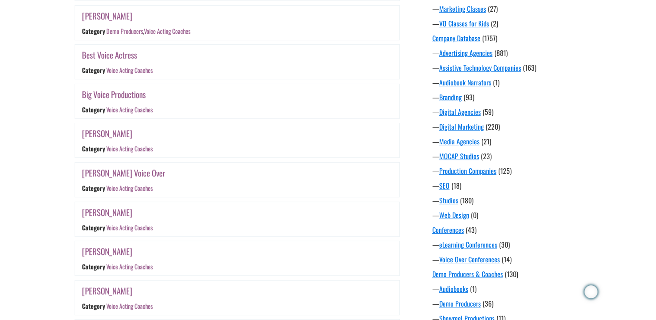 This screenshot has height=320, width=656. I want to click on a: eLearning Conferences, so click(468, 245).